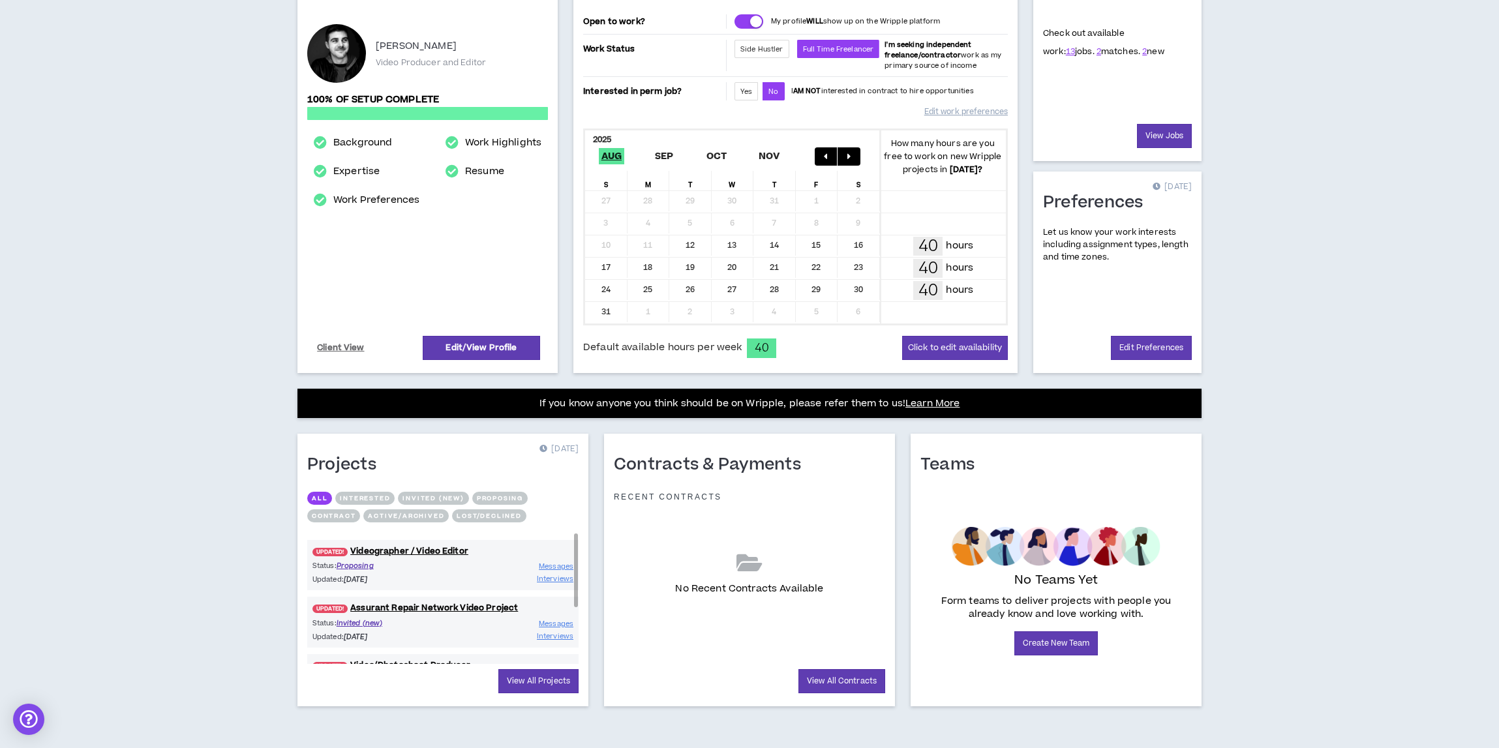 Image resolution: width=1499 pixels, height=748 pixels. I want to click on span: Default available hours per week, so click(662, 348).